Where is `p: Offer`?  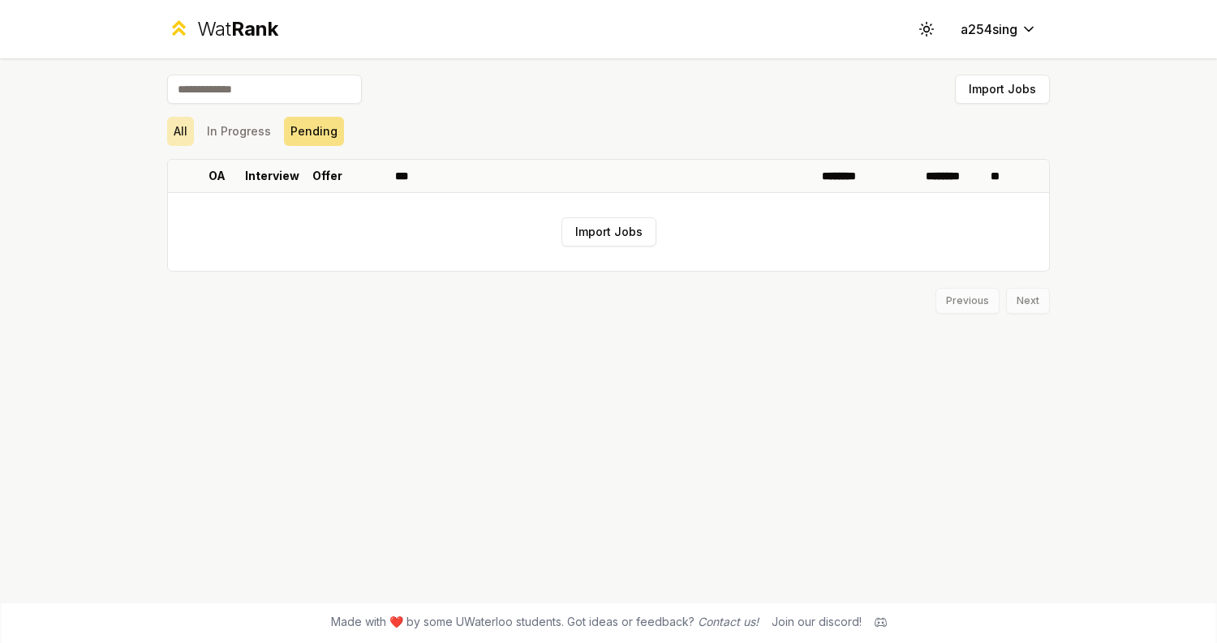
p: Offer is located at coordinates (327, 176).